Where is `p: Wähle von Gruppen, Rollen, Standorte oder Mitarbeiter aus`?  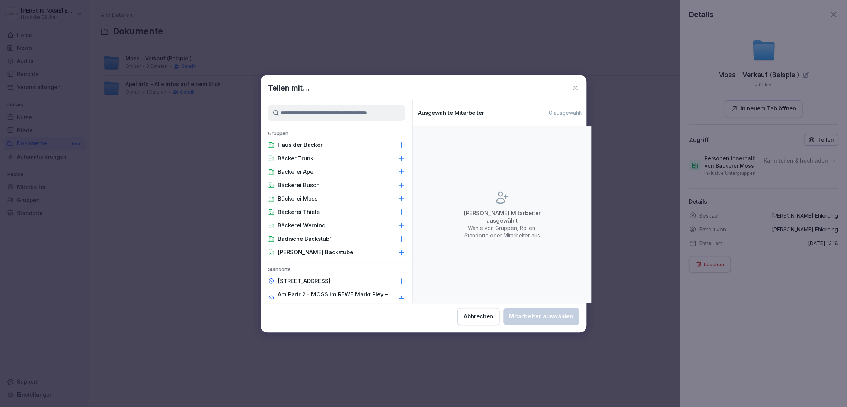 p: Wähle von Gruppen, Rollen, Standorte oder Mitarbeiter aus is located at coordinates (502, 232).